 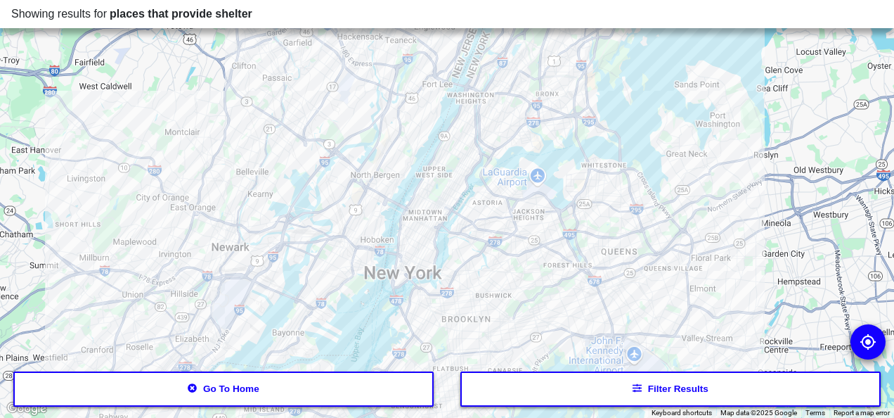 I want to click on a: Open this area in Google Maps (opens a new window), so click(x=27, y=408).